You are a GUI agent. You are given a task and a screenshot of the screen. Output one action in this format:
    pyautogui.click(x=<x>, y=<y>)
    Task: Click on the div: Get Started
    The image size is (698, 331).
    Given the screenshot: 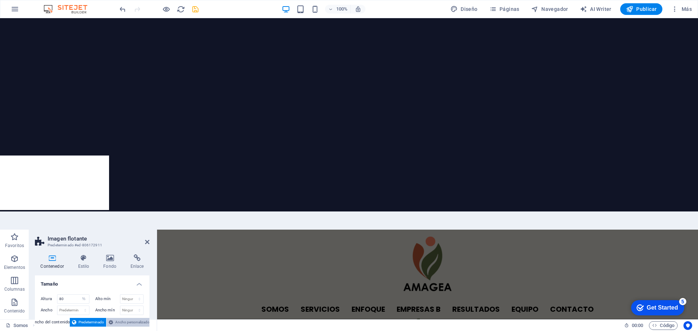 What is the action you would take?
    pyautogui.click(x=37, y=11)
    